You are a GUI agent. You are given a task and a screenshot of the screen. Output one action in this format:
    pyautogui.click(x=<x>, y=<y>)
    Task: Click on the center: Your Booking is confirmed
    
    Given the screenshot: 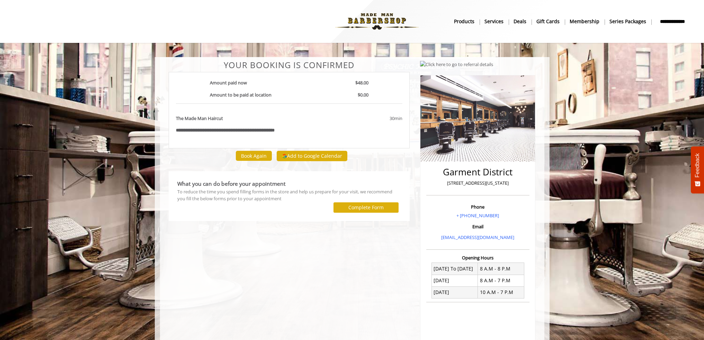 What is the action you would take?
    pyautogui.click(x=289, y=65)
    